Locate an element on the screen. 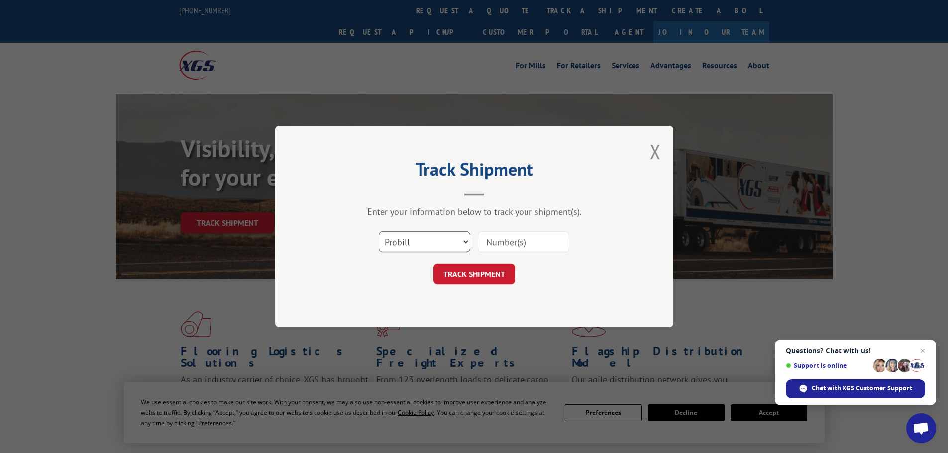  h2: Track Shipment is located at coordinates (474, 172).